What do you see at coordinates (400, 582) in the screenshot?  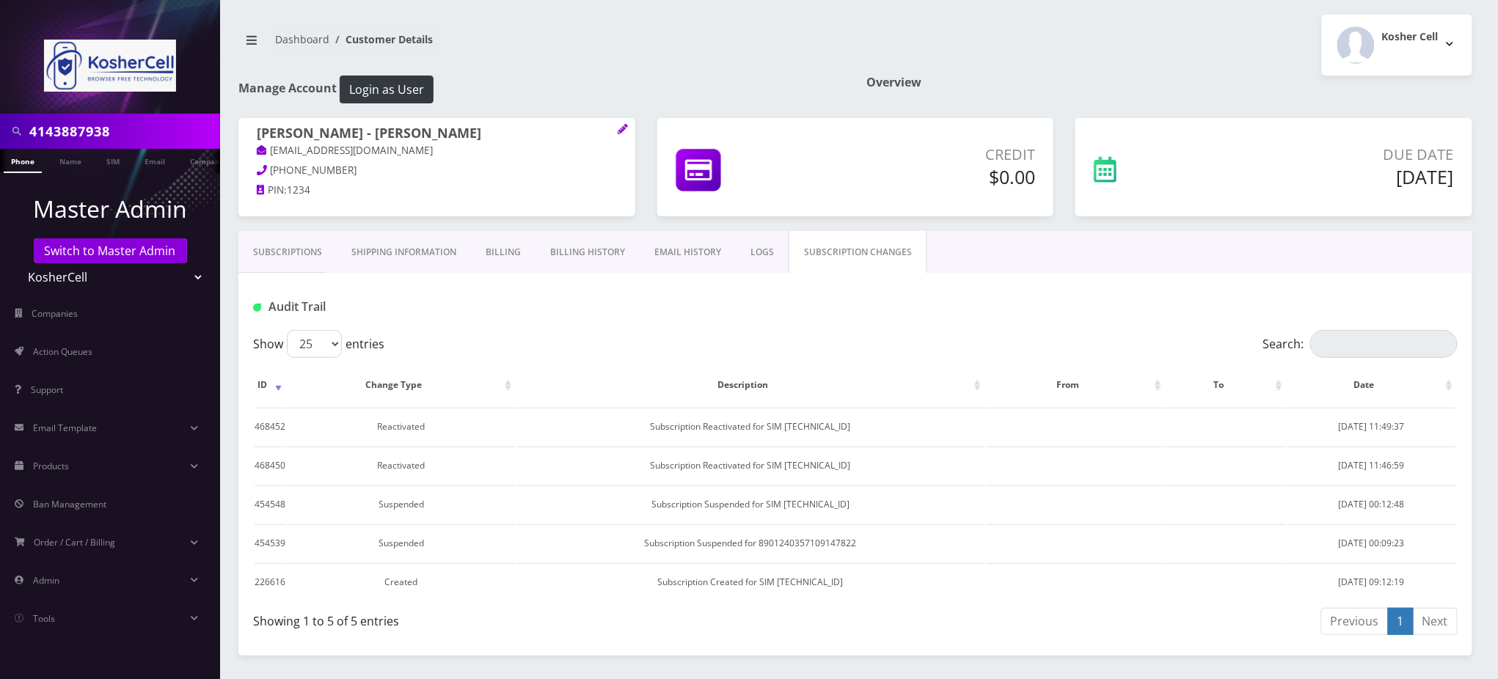 I see `td: Created` at bounding box center [400, 582].